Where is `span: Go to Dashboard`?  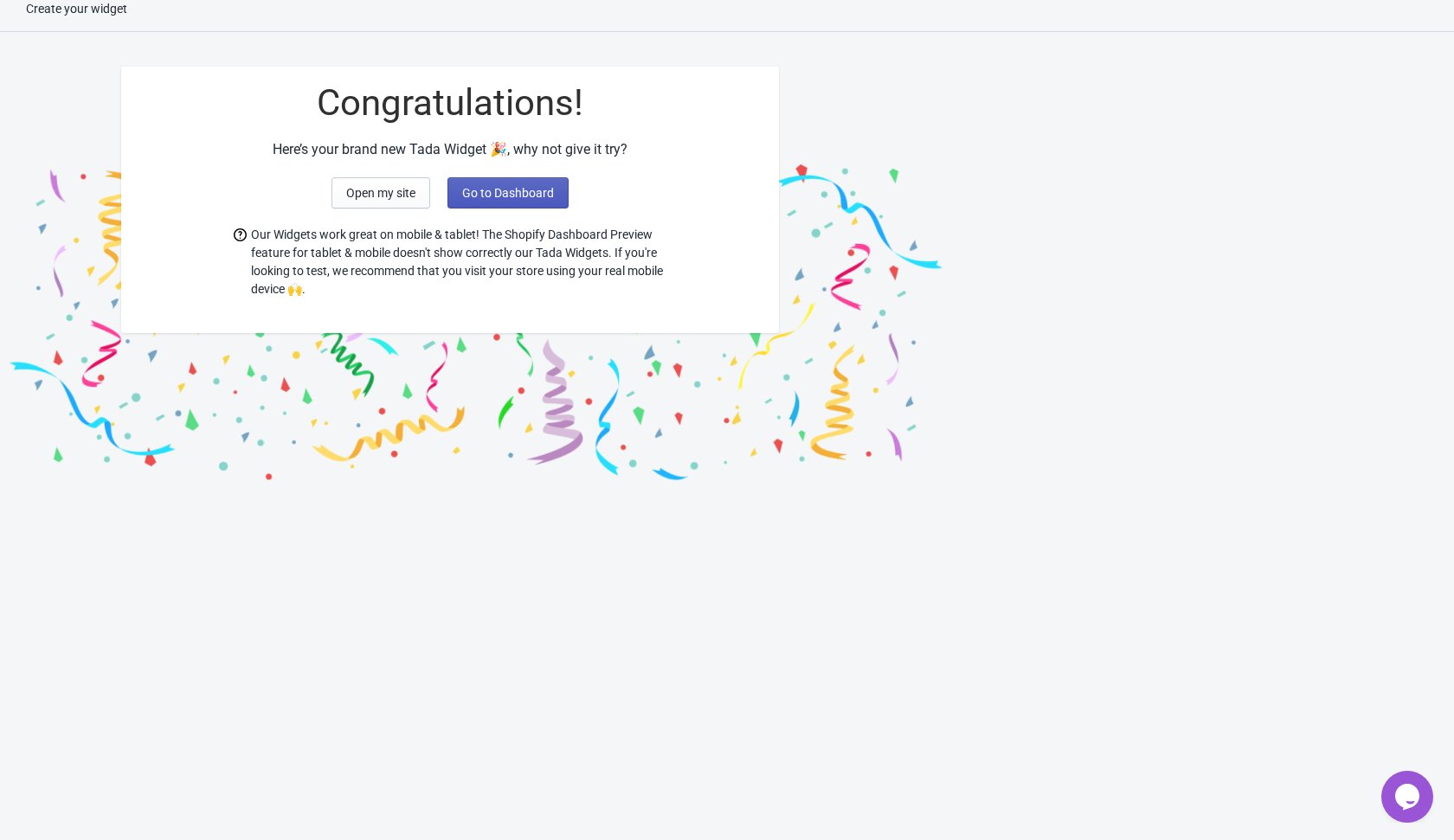
span: Go to Dashboard is located at coordinates (508, 193).